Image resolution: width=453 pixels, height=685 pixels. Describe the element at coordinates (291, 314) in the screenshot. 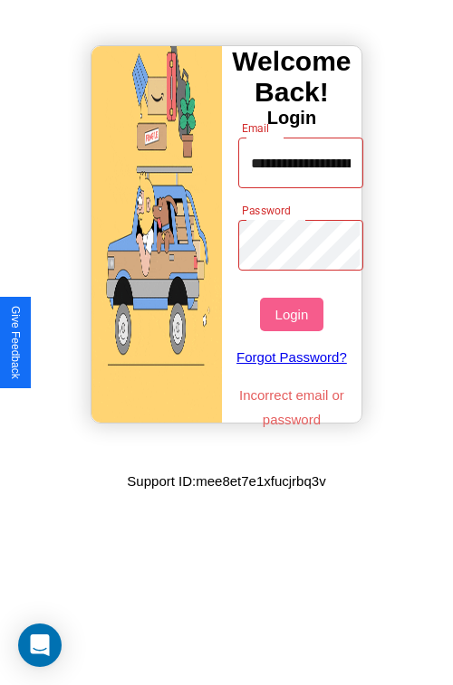

I see `button: Login` at that location.